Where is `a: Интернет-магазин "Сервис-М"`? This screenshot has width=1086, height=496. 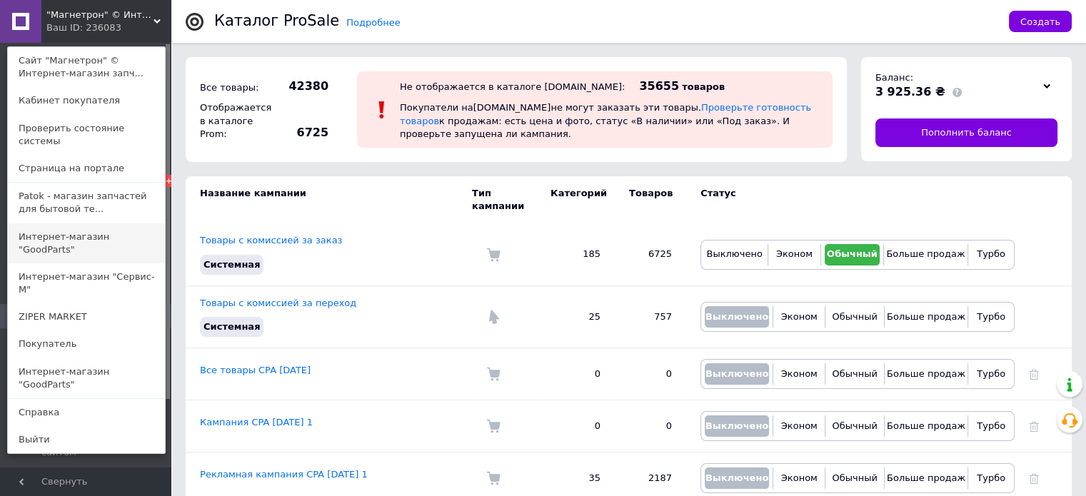
a: Интернет-магазин "Сервис-М" is located at coordinates (86, 284).